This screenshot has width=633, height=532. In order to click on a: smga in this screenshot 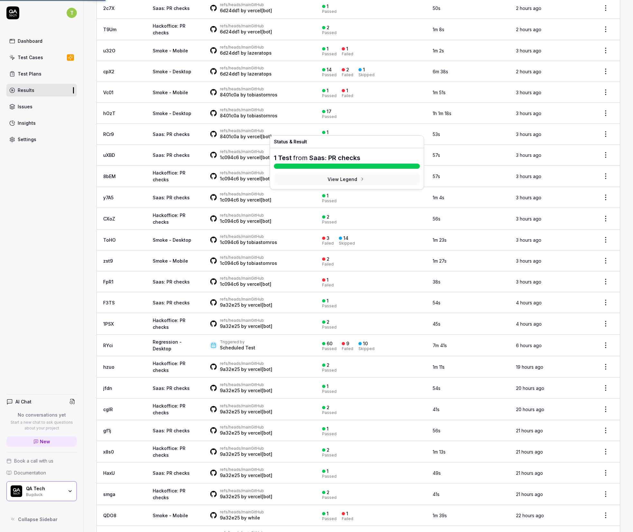, I will do `click(109, 494)`.